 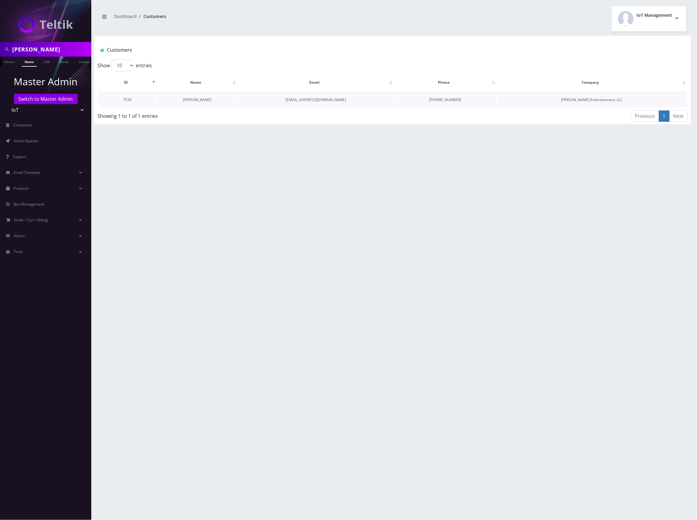 What do you see at coordinates (664, 116) in the screenshot?
I see `a: 1` at bounding box center [664, 116].